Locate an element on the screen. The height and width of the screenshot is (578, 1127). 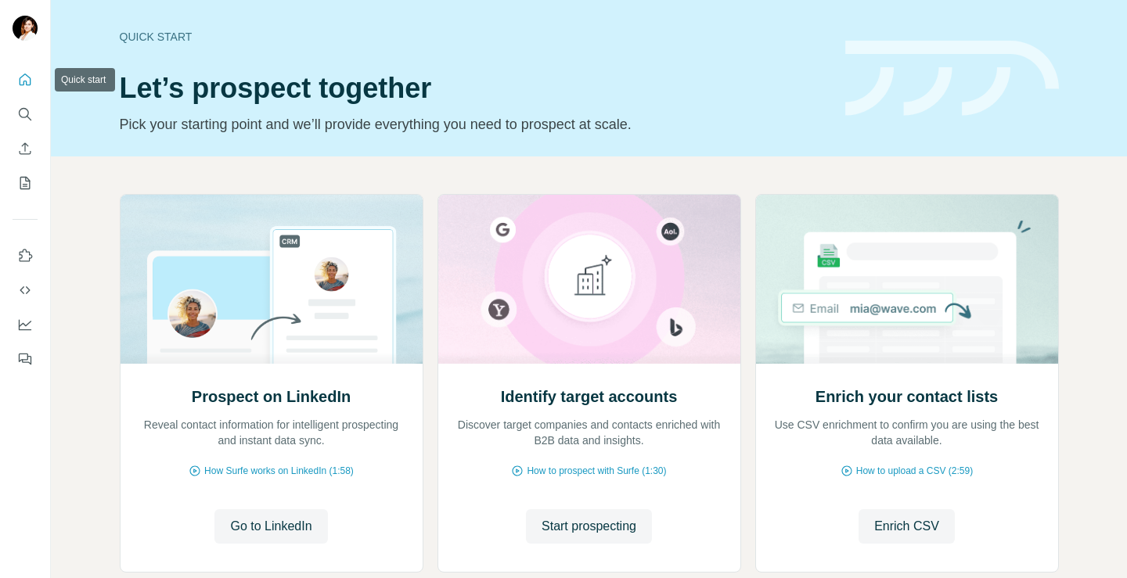
img: Avatar is located at coordinates (25, 28).